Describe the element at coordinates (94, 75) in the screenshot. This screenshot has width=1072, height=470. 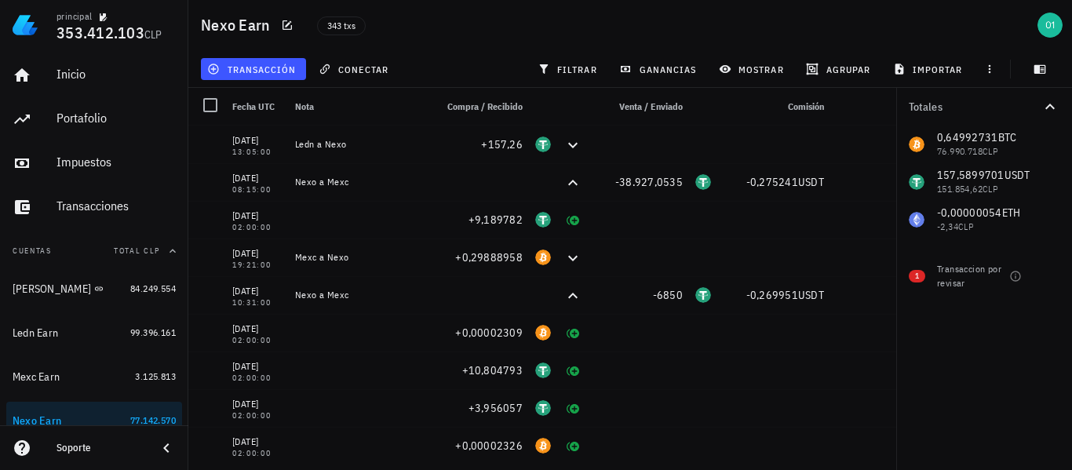
I see `a: Inicio` at that location.